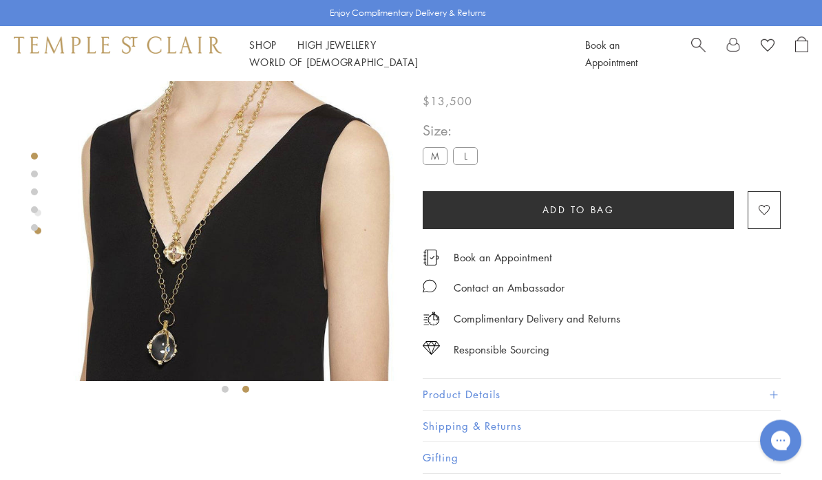  What do you see at coordinates (501, 350) in the screenshot?
I see `div: Responsible Sourcing` at bounding box center [501, 350].